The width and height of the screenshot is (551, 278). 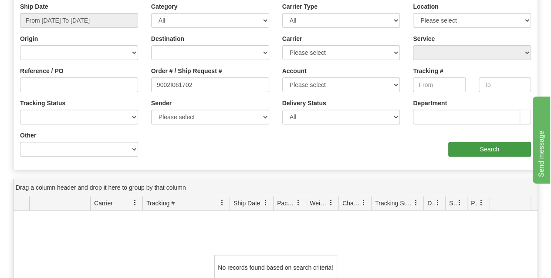 I want to click on a: Packages filter column settings, so click(x=298, y=203).